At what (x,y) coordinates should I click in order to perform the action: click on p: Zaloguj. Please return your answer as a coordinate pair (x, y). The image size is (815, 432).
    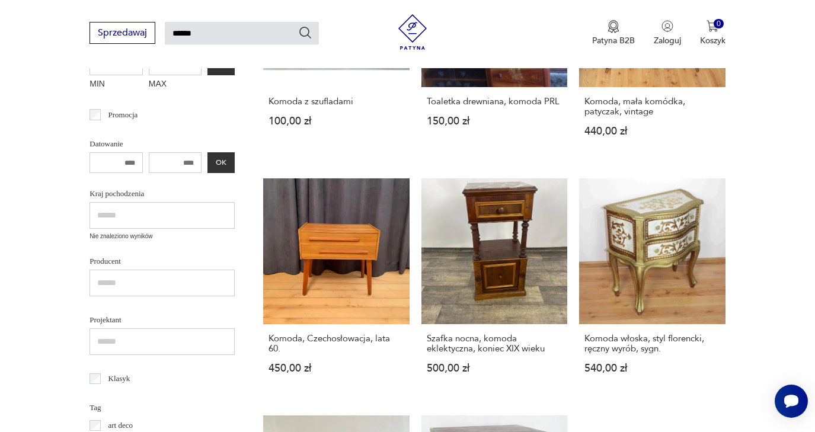
    Looking at the image, I should click on (668, 40).